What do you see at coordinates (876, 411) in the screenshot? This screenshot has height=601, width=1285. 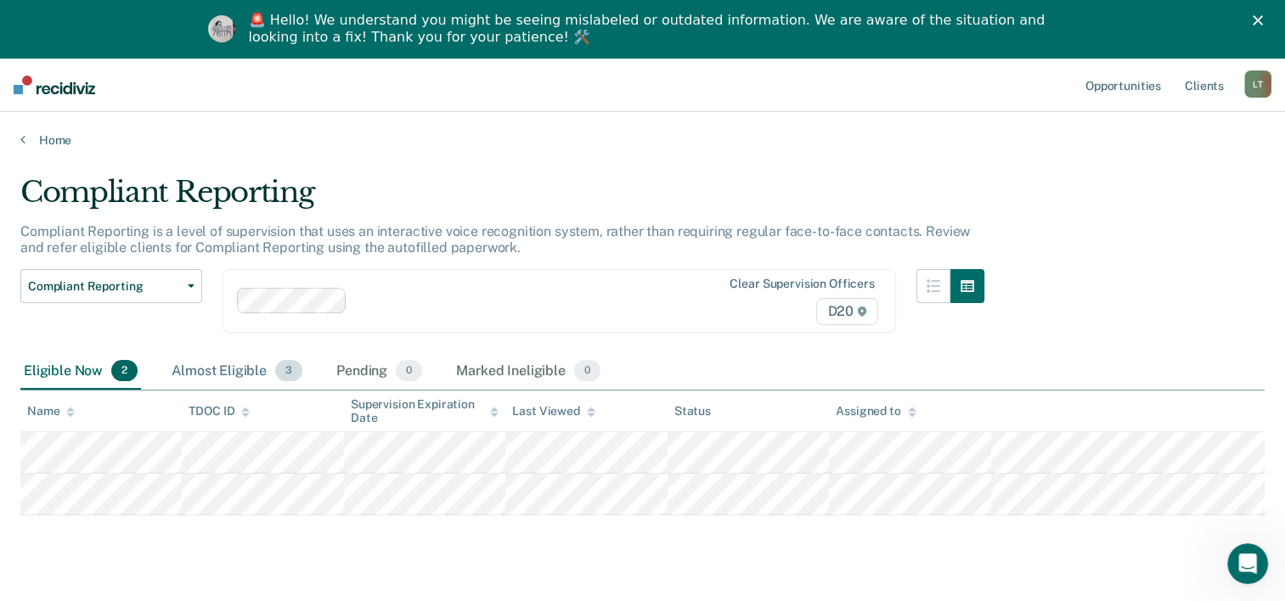 I see `div: Assigned to` at bounding box center [876, 411].